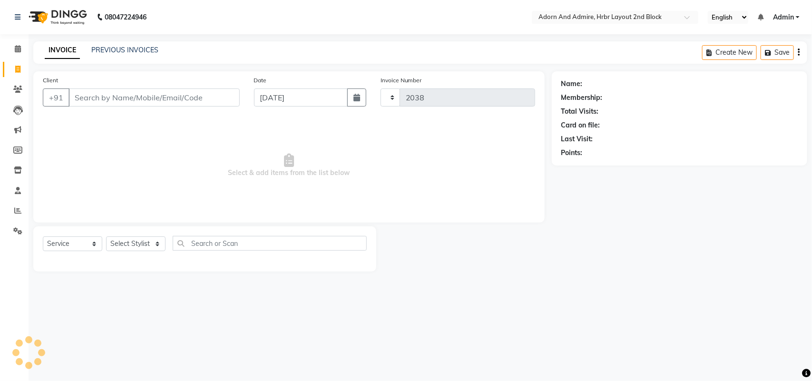 The image size is (812, 381). What do you see at coordinates (62, 50) in the screenshot?
I see `a: INVOICE` at bounding box center [62, 50].